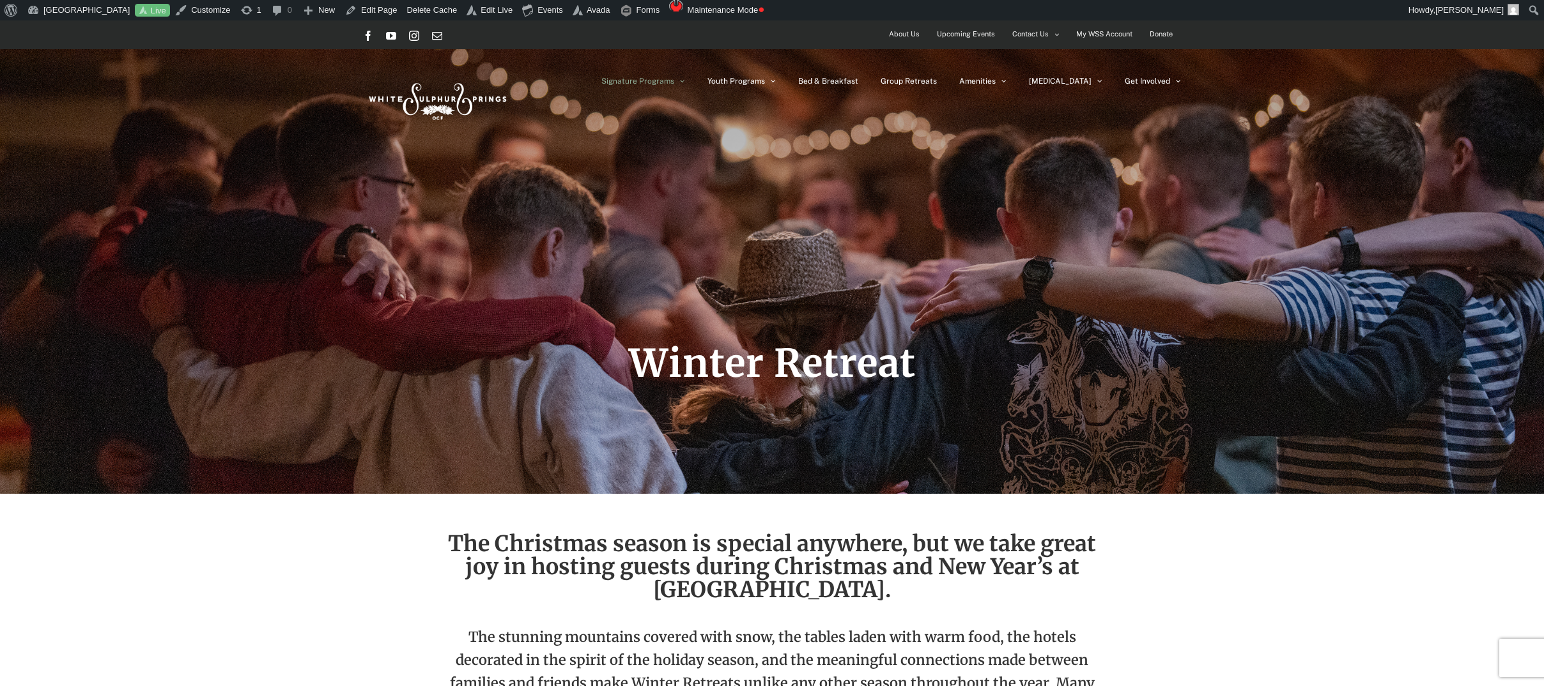 Image resolution: width=1544 pixels, height=686 pixels. Describe the element at coordinates (1031, 35) in the screenshot. I see `nav: Secondary Menu` at that location.